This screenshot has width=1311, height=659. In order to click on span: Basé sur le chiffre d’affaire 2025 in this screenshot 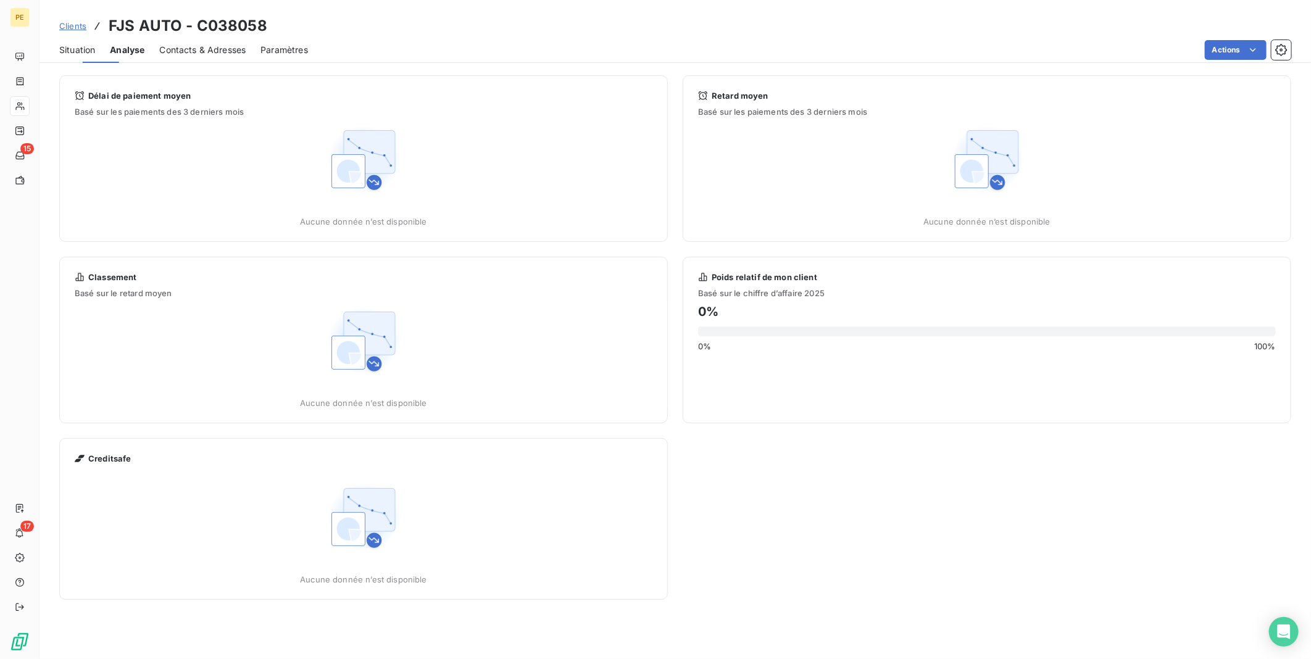, I will do `click(987, 293)`.